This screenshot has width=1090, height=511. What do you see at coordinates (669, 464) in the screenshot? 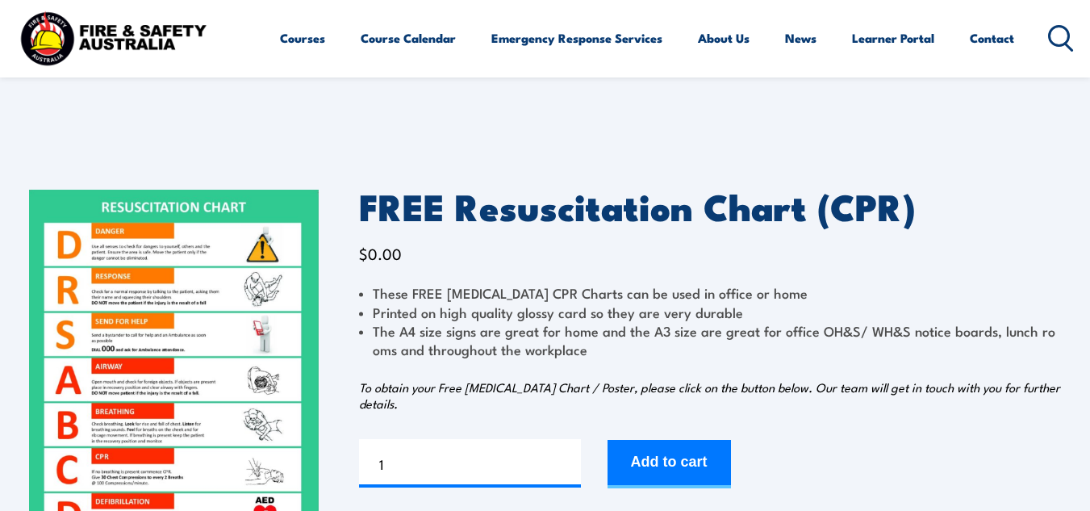
I see `button: Add to cart` at bounding box center [669, 464].